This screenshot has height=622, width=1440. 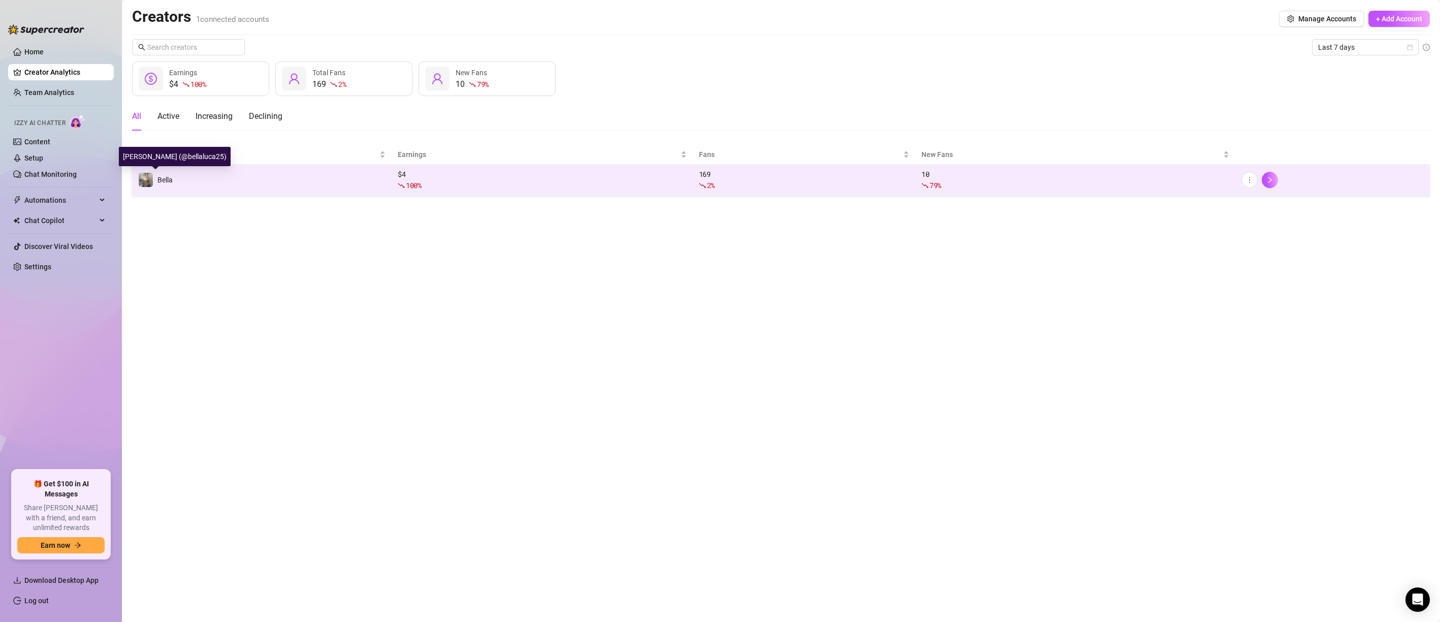 What do you see at coordinates (17, 200) in the screenshot?
I see `span: thunderbolt` at bounding box center [17, 200].